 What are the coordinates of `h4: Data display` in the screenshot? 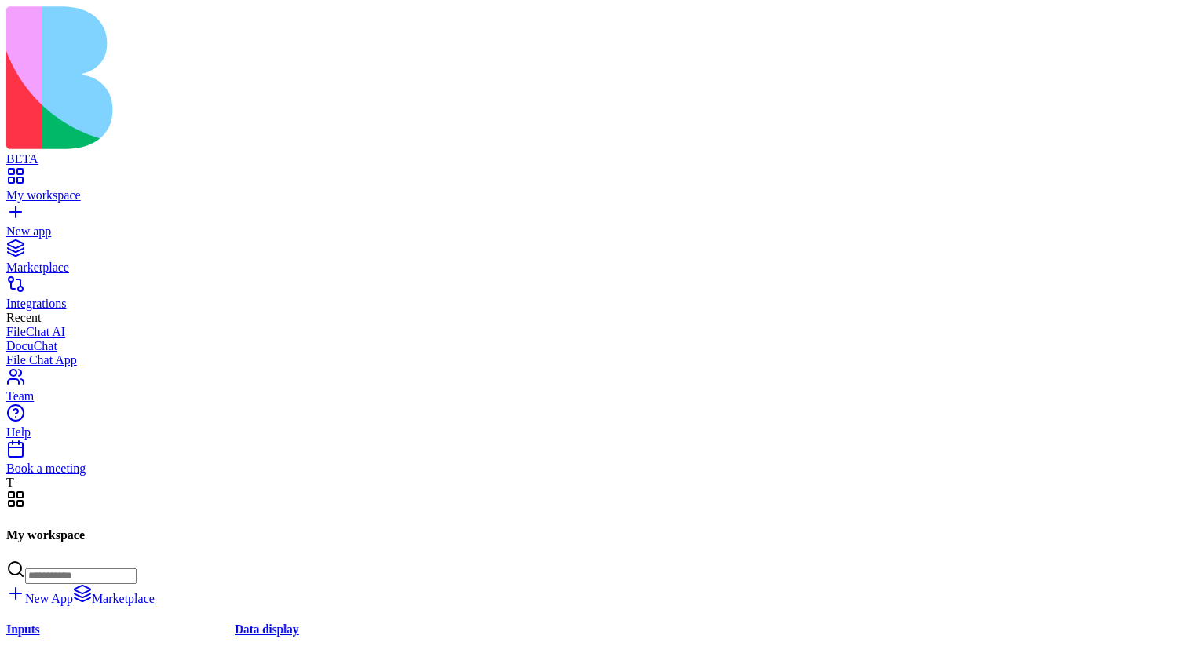 It's located at (348, 629).